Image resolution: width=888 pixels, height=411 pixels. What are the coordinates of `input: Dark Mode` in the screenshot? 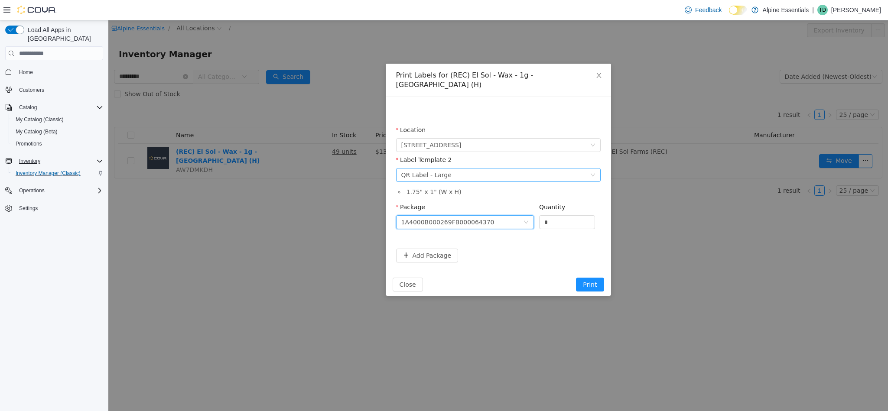 It's located at (738, 10).